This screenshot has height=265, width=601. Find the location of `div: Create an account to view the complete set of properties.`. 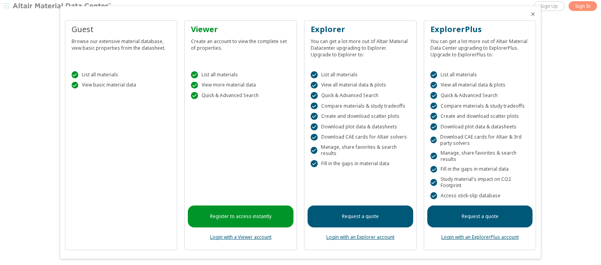

div: Create an account to view the complete set of properties. is located at coordinates (241, 43).